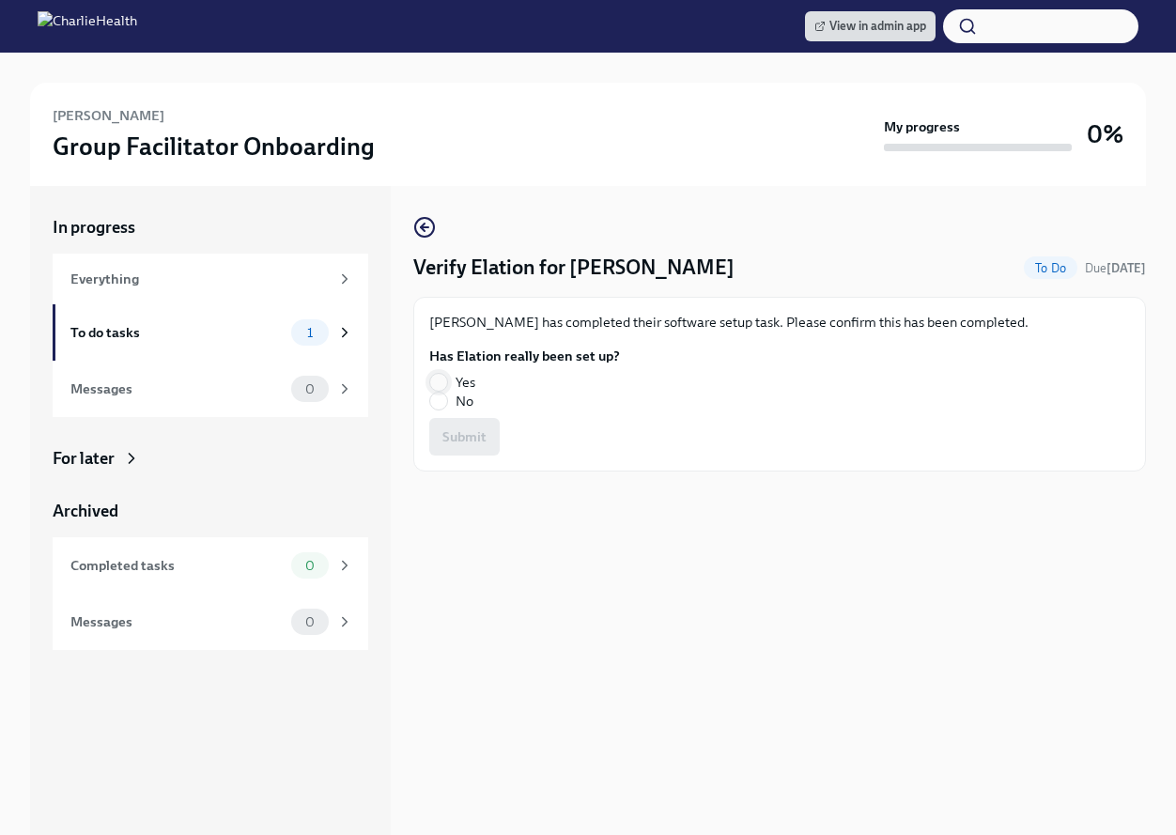 This screenshot has width=1176, height=835. I want to click on div: Completed tasks, so click(177, 565).